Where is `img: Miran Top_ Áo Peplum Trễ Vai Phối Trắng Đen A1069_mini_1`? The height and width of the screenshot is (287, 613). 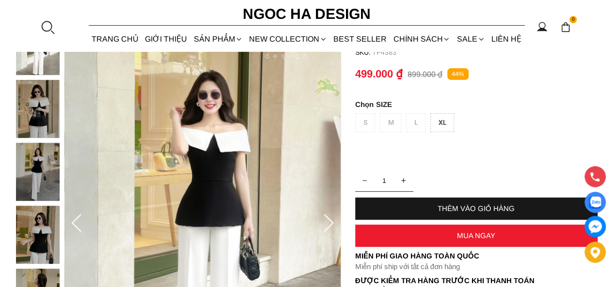
img: Miran Top_ Áo Peplum Trễ Vai Phối Trắng Đen A1069_mini_1 is located at coordinates (38, 109).